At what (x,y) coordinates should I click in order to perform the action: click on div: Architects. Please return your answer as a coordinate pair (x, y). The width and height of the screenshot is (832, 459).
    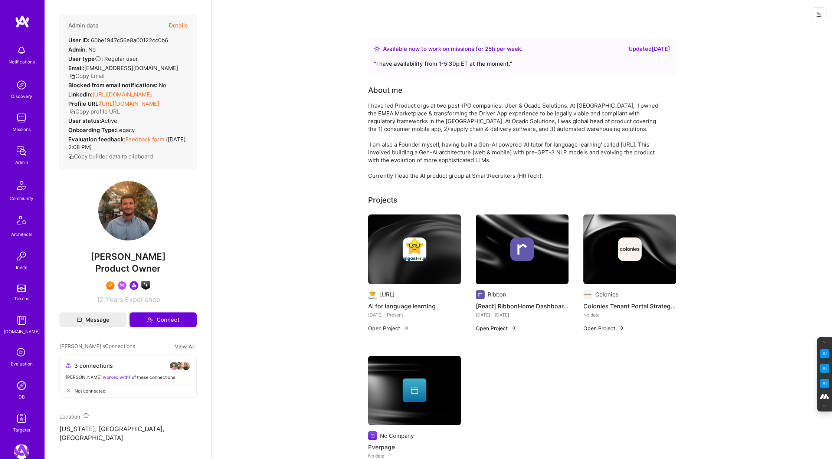
    Looking at the image, I should click on (22, 234).